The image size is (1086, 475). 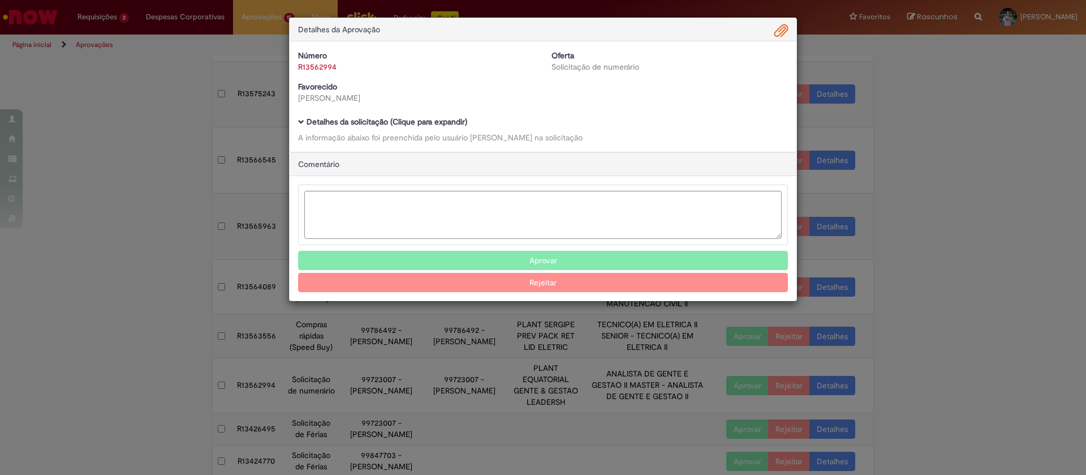 What do you see at coordinates (387, 122) in the screenshot?
I see `b: Detalhes da solicitação (Clique para expandir)` at bounding box center [387, 122].